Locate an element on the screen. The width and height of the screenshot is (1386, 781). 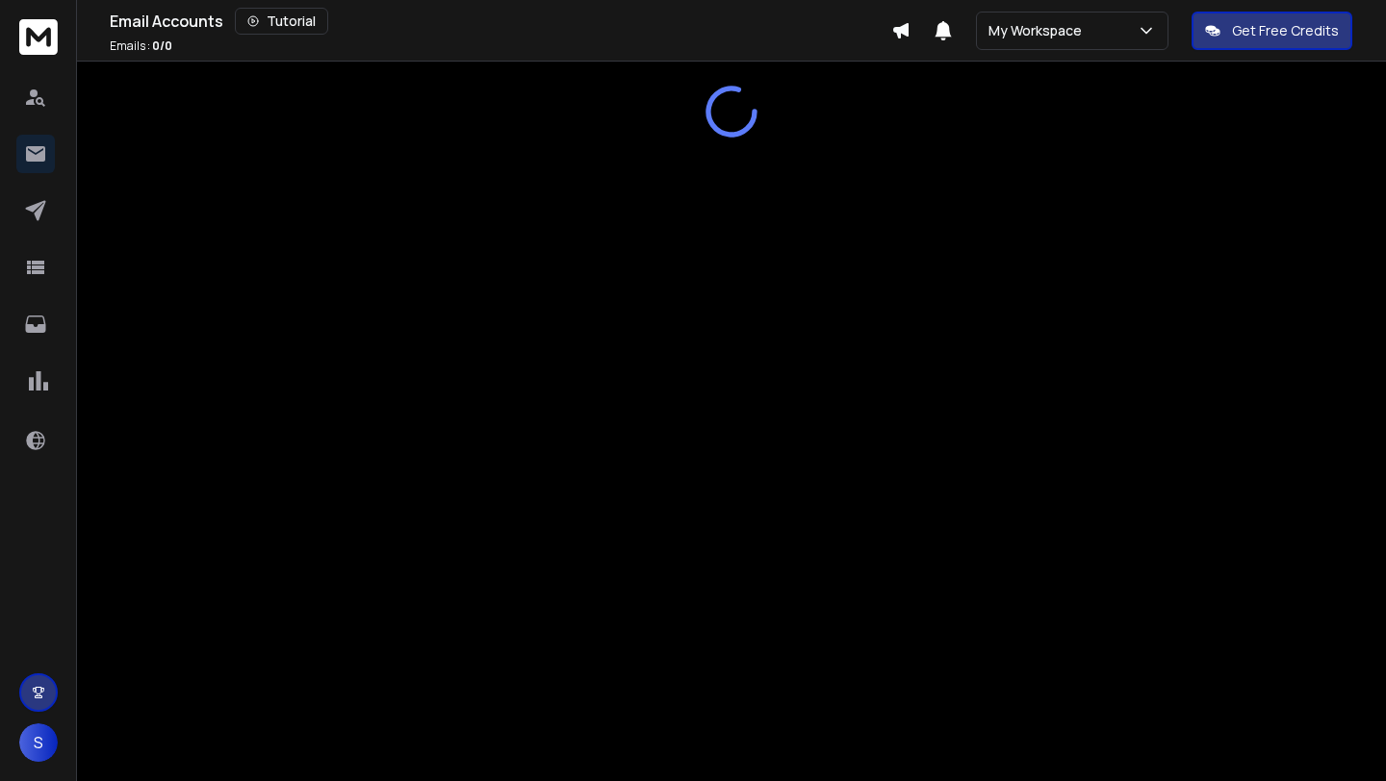
button: S is located at coordinates (38, 743).